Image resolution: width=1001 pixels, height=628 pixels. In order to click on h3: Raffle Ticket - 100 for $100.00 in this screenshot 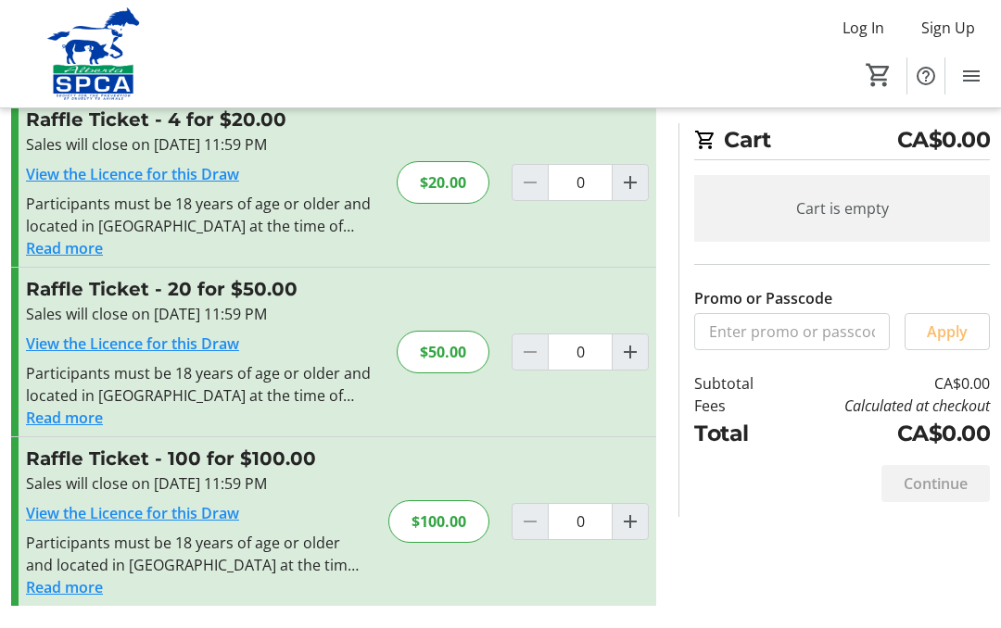, I will do `click(195, 459)`.